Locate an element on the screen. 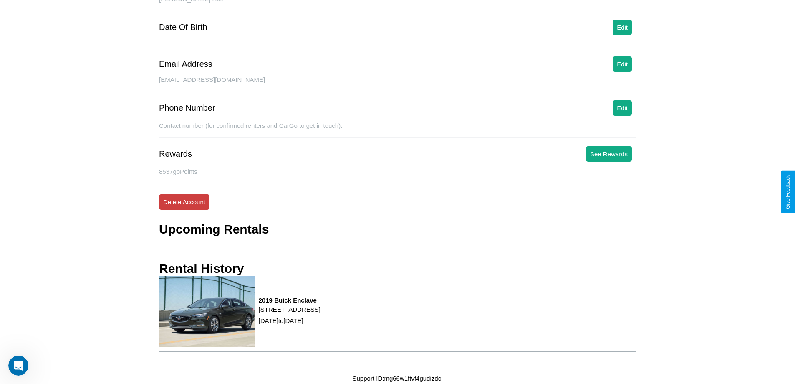  div: Contact number (for confirmed renters and CarGo to get in touch). is located at coordinates (397, 130).